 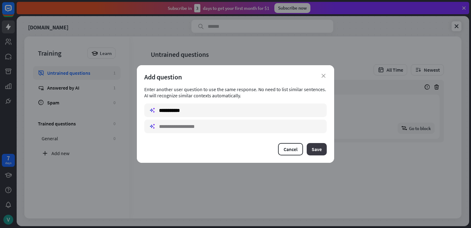 I want to click on button: Open LiveChat chat widget, so click(x=14, y=12).